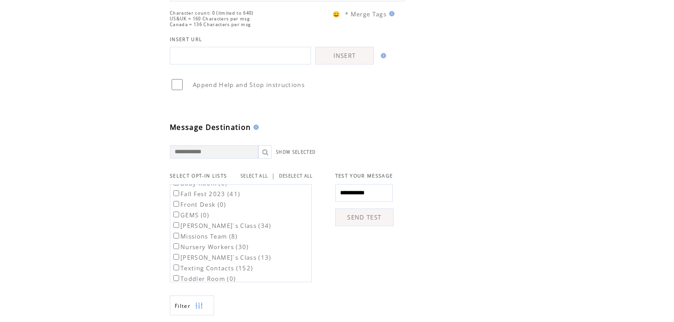 This screenshot has width=674, height=322. I want to click on input: GEMS (0), so click(176, 214).